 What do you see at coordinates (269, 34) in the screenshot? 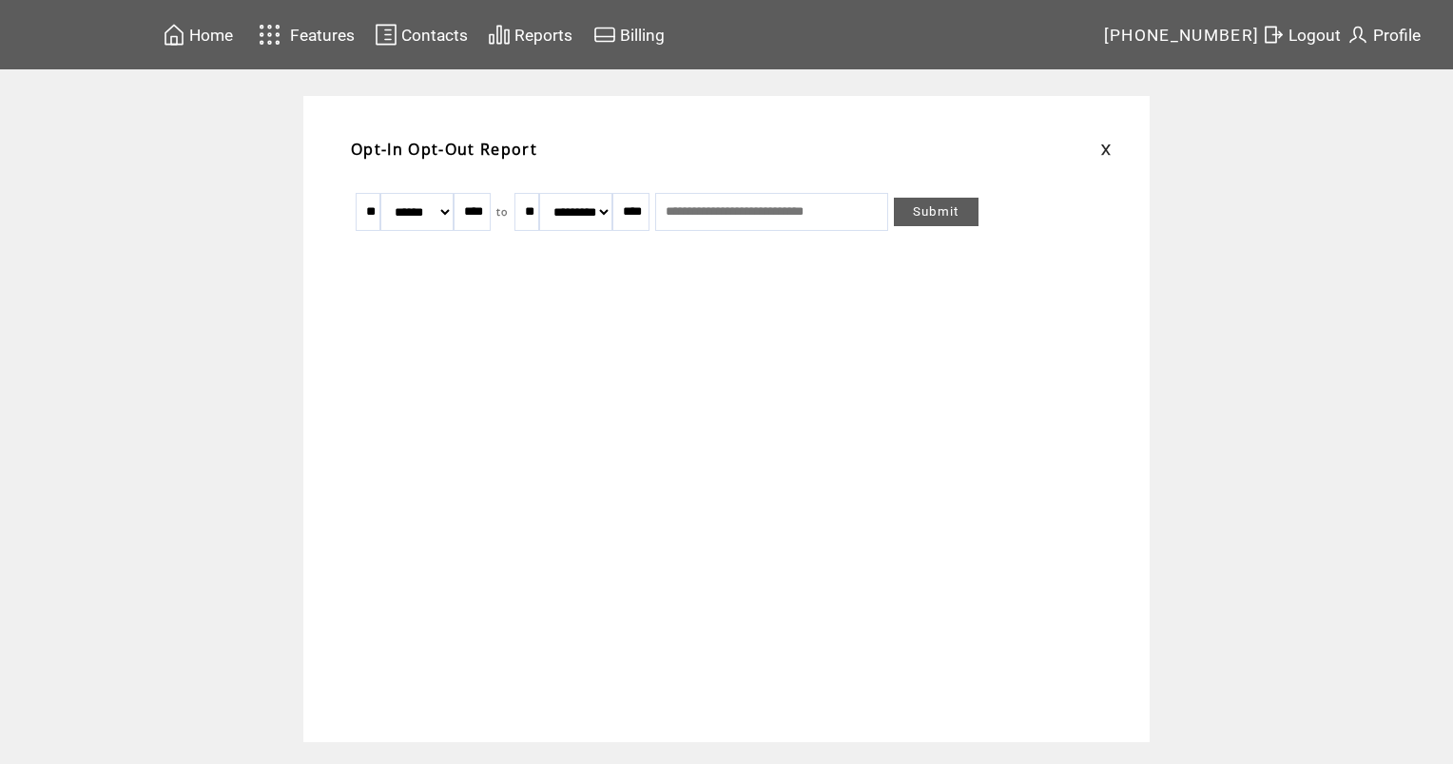
I see `img: features.svg` at bounding box center [269, 34].